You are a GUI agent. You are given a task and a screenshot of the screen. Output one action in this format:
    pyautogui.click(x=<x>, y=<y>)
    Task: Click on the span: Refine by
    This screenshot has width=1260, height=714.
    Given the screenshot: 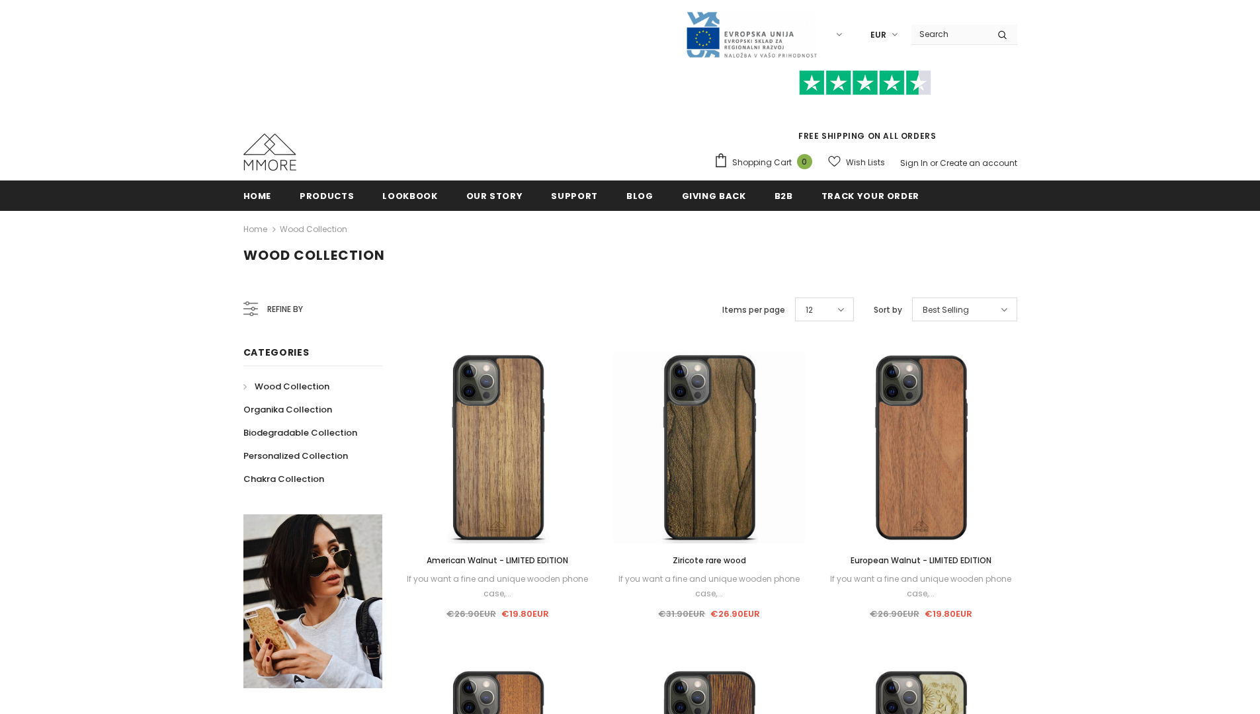 What is the action you would take?
    pyautogui.click(x=285, y=310)
    